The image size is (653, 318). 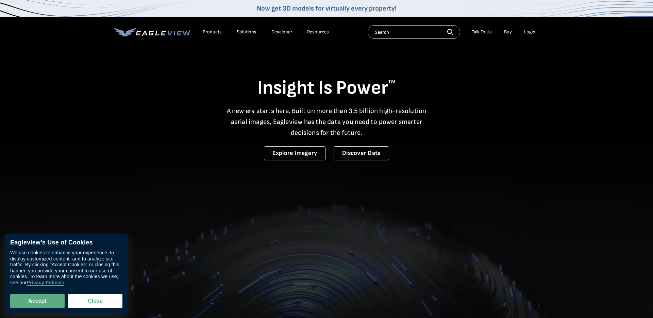 What do you see at coordinates (37, 301) in the screenshot?
I see `button: Accept` at bounding box center [37, 301].